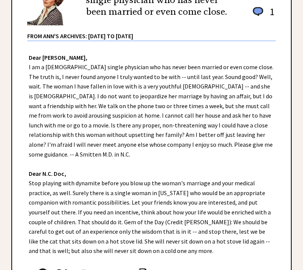  What do you see at coordinates (258, 12) in the screenshot?
I see `img: message_round%201.png` at bounding box center [258, 12].